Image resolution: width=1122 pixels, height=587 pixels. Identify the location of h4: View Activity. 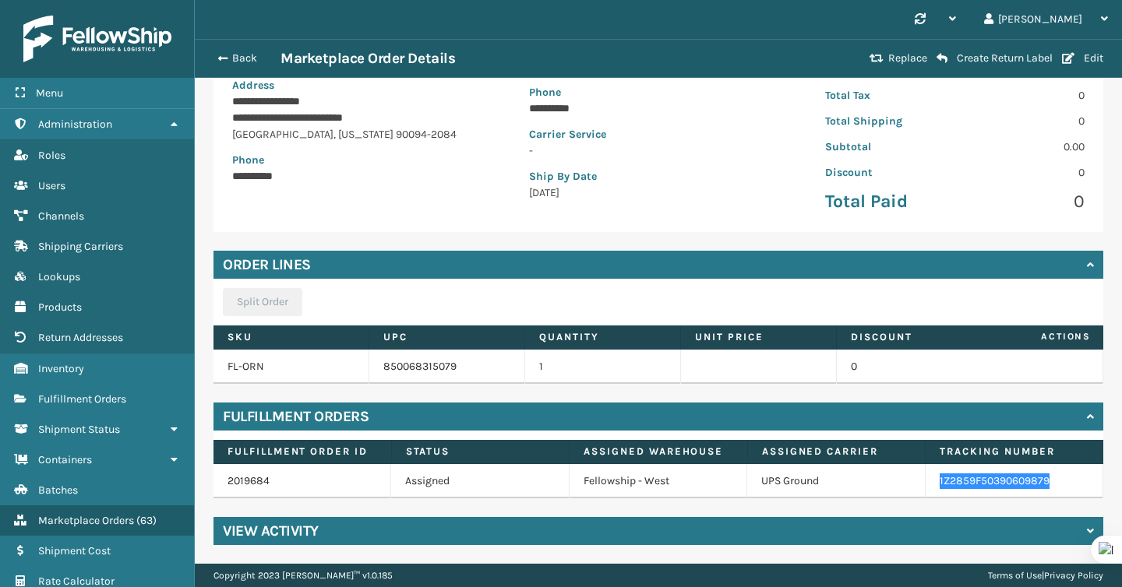
(270, 531).